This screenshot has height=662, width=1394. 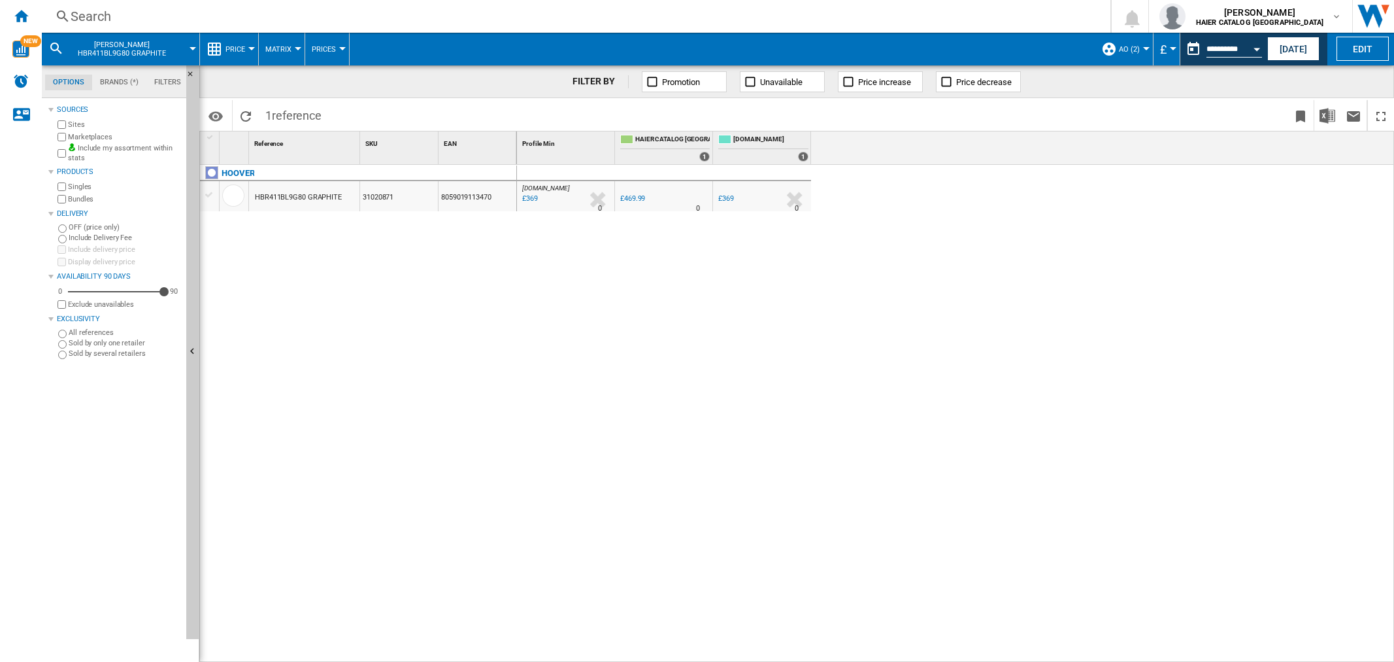 What do you see at coordinates (31, 41) in the screenshot?
I see `span: NEW` at bounding box center [31, 41].